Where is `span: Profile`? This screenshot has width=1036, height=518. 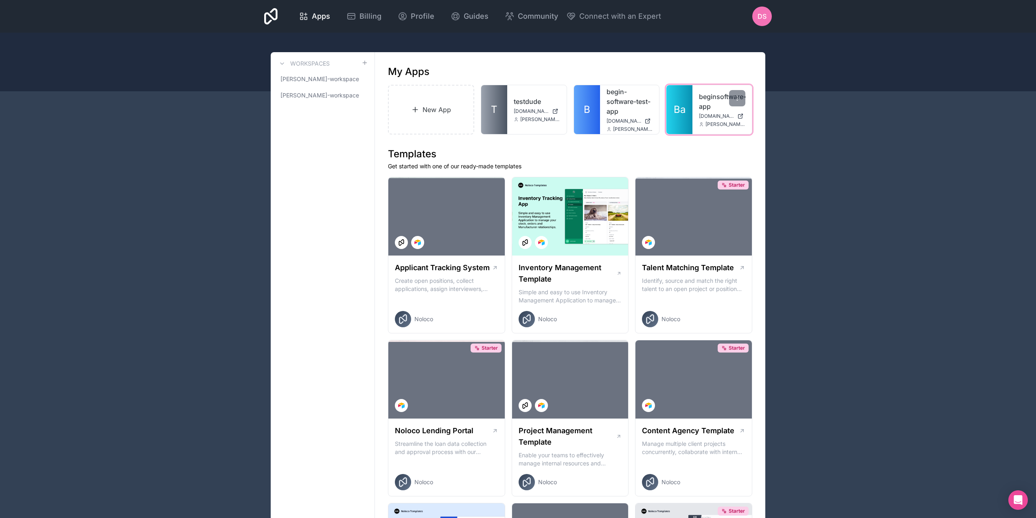 span: Profile is located at coordinates (423, 16).